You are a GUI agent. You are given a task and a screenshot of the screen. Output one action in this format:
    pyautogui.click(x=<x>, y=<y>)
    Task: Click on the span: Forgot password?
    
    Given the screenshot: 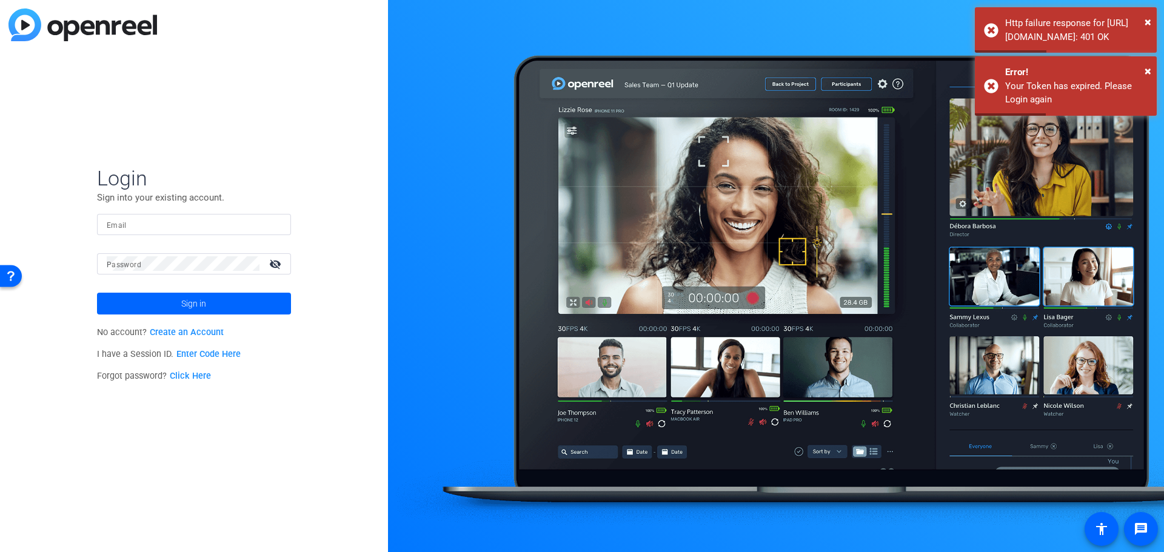 What is the action you would take?
    pyautogui.click(x=154, y=376)
    